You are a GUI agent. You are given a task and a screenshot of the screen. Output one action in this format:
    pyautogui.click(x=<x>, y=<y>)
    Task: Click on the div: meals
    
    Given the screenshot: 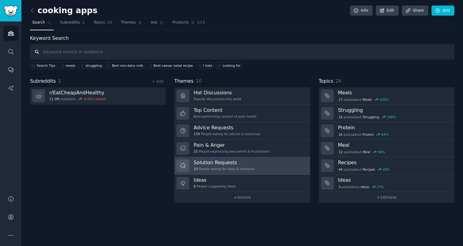 What is the action you would take?
    pyautogui.click(x=70, y=66)
    